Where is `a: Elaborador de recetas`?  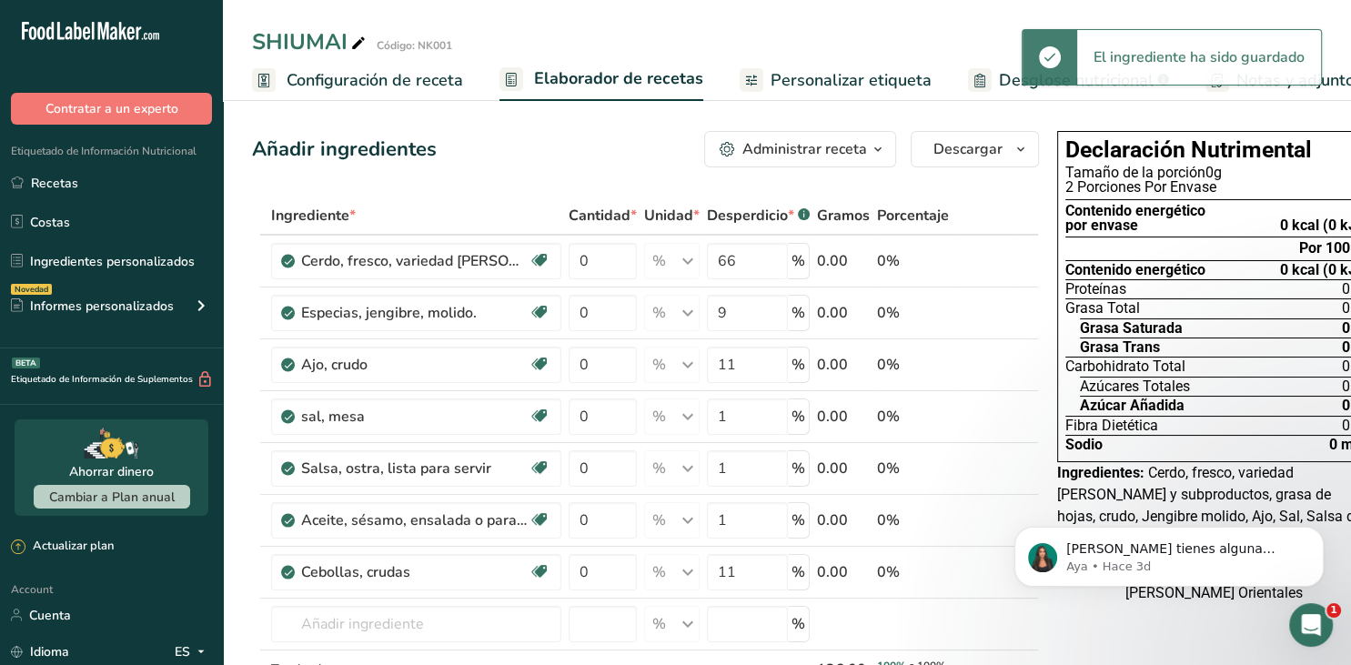 a: Elaborador de recetas is located at coordinates (601, 80).